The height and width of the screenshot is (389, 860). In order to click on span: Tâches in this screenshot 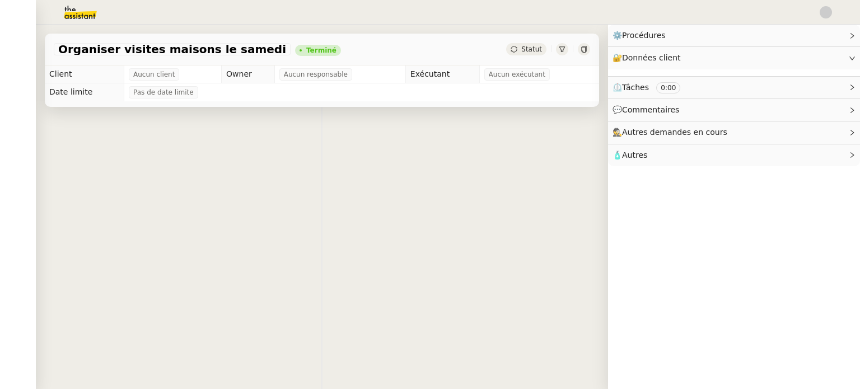, I will do `click(635, 87)`.